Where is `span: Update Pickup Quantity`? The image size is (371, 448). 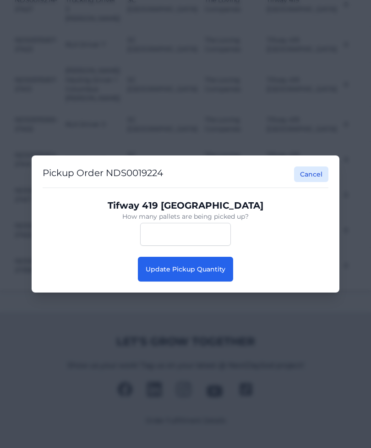 span: Update Pickup Quantity is located at coordinates (186, 269).